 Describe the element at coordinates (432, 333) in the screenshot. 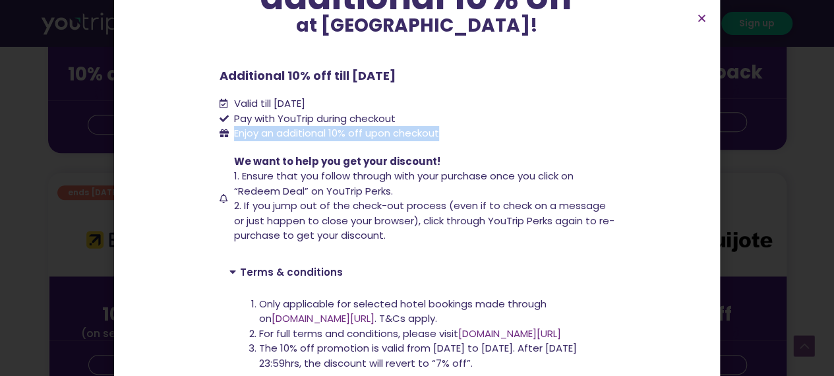

I see `li: For full terms and conditions, please visit` at that location.